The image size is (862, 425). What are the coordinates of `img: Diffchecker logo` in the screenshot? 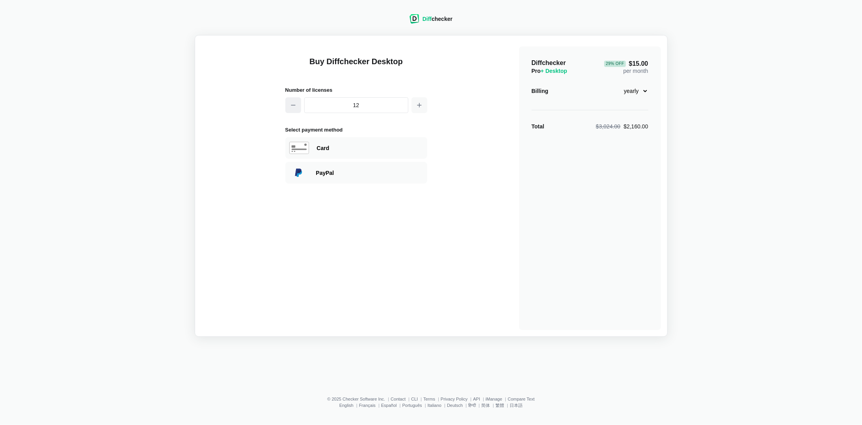 It's located at (414, 19).